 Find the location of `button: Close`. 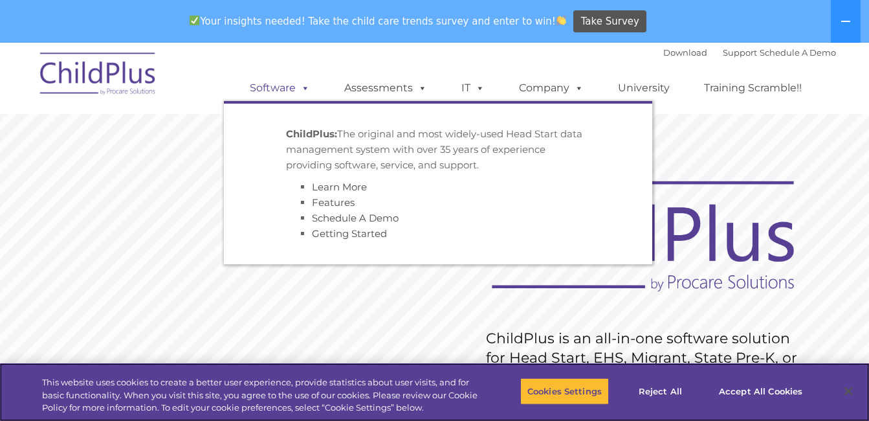

button: Close is located at coordinates (849, 391).